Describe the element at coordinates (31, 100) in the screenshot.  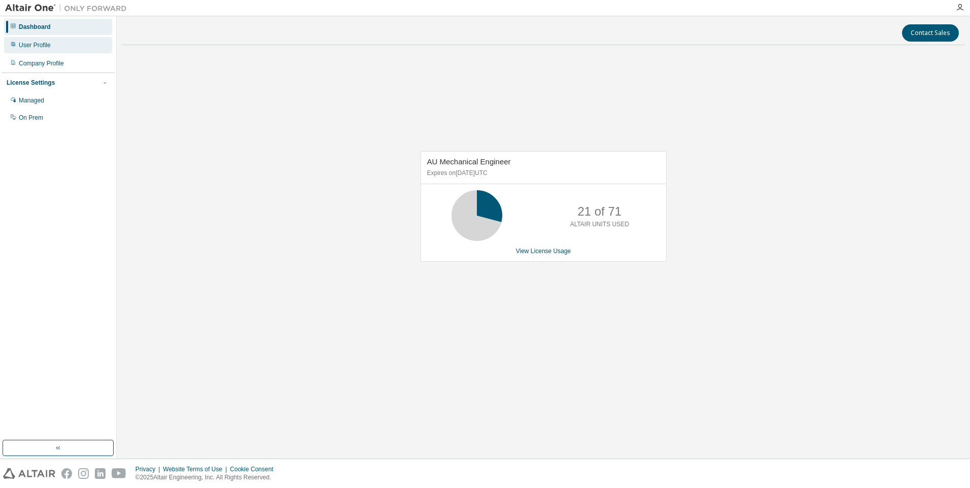
I see `div: Managed` at that location.